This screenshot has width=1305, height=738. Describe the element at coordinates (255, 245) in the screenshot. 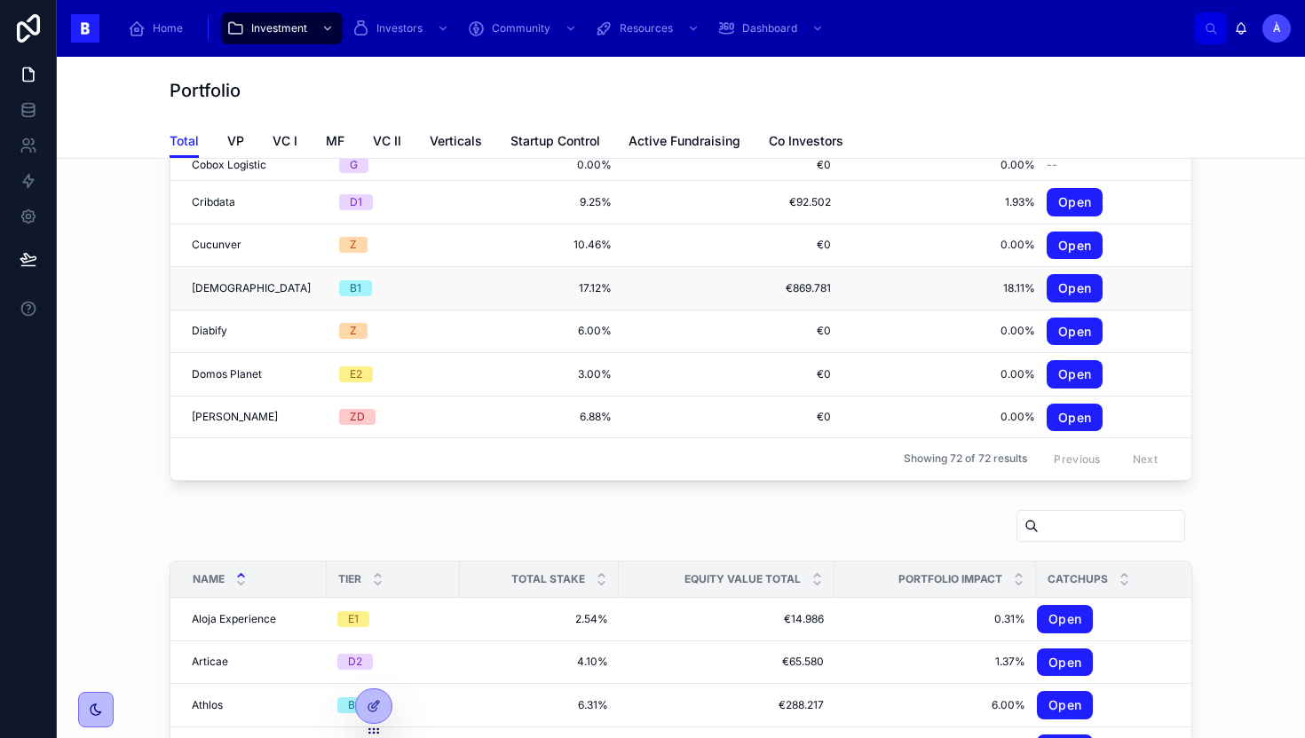

I see `a: Cucunver` at that location.